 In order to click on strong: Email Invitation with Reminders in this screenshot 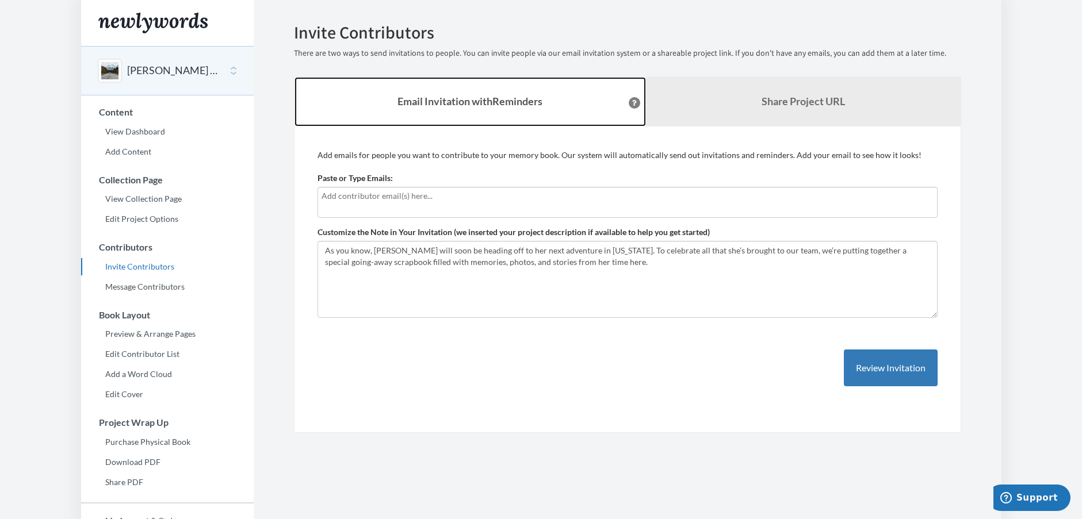, I will do `click(470, 101)`.